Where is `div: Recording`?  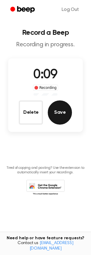 div: Recording is located at coordinates (45, 88).